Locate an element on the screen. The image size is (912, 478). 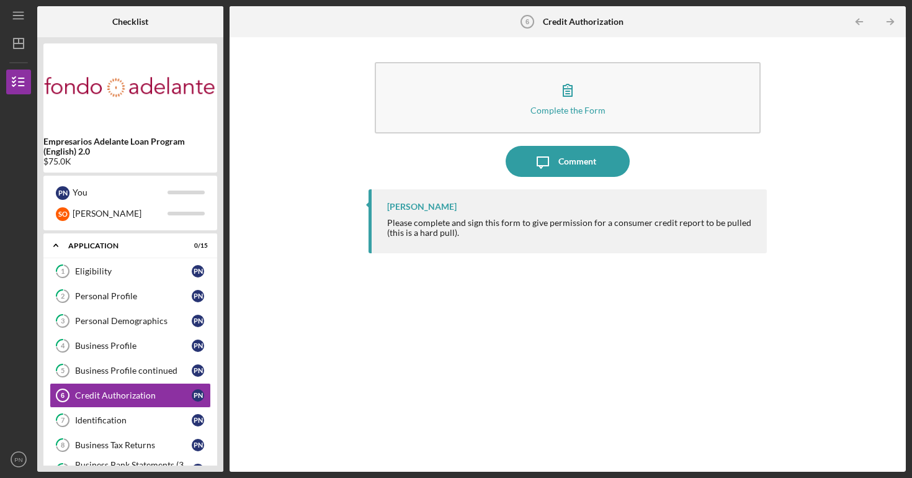
button: Complete the Form is located at coordinates (568, 97).